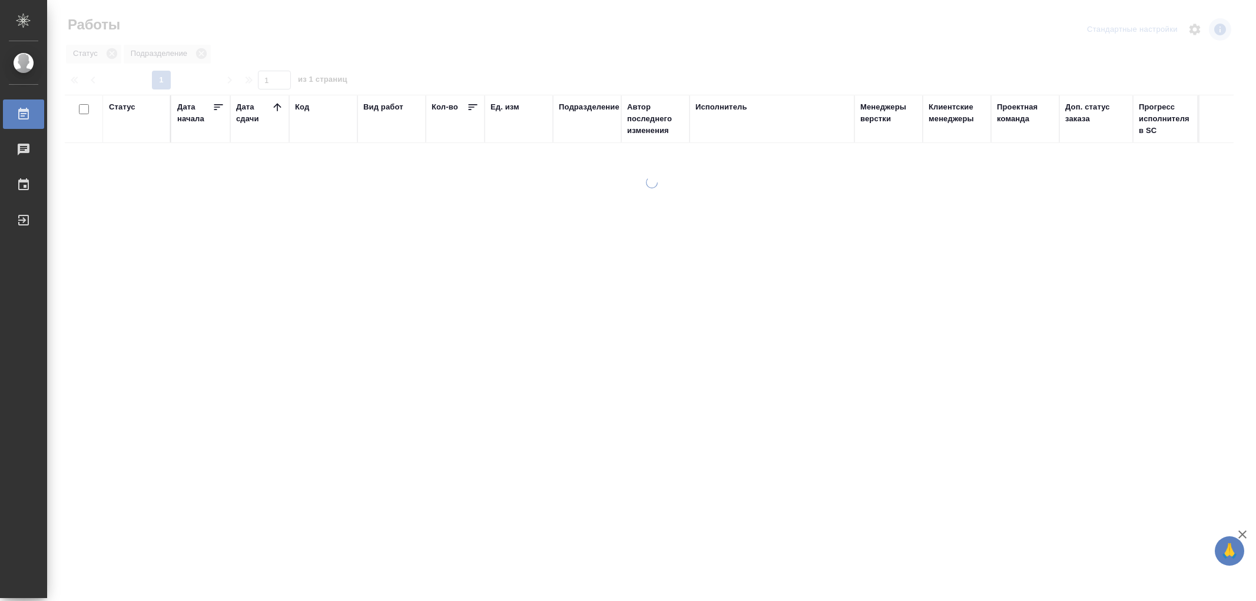  I want to click on div: Код, so click(302, 107).